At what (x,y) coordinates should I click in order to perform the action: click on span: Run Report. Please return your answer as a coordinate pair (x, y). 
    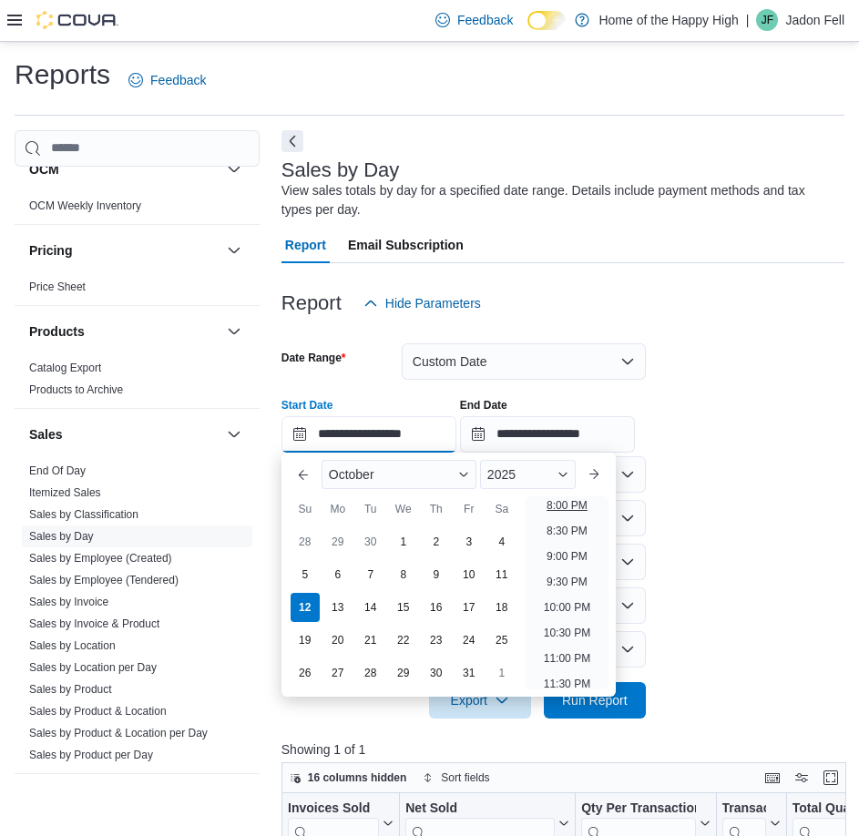
    Looking at the image, I should click on (595, 701).